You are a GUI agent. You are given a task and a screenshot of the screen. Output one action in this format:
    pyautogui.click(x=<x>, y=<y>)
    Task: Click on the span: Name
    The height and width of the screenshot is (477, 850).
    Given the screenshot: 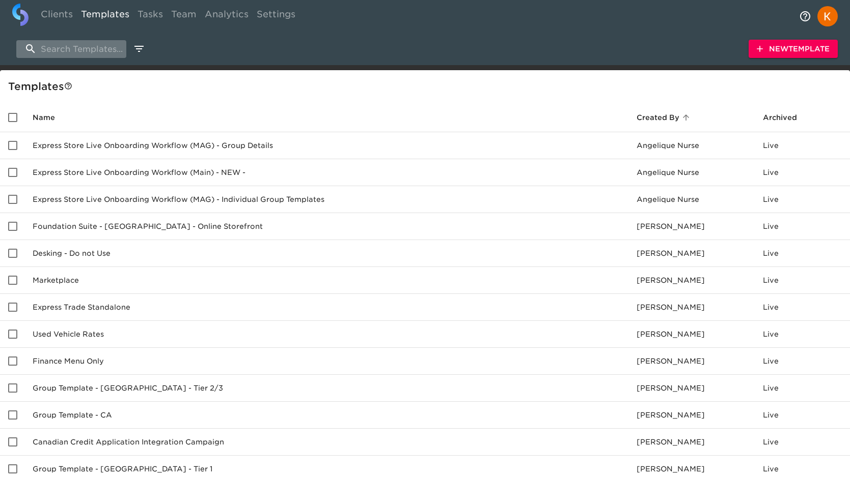 What is the action you would take?
    pyautogui.click(x=50, y=118)
    